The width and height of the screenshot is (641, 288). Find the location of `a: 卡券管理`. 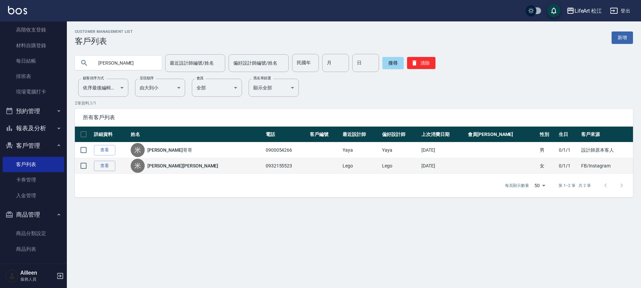

a: 卡券管理 is located at coordinates (33, 180).